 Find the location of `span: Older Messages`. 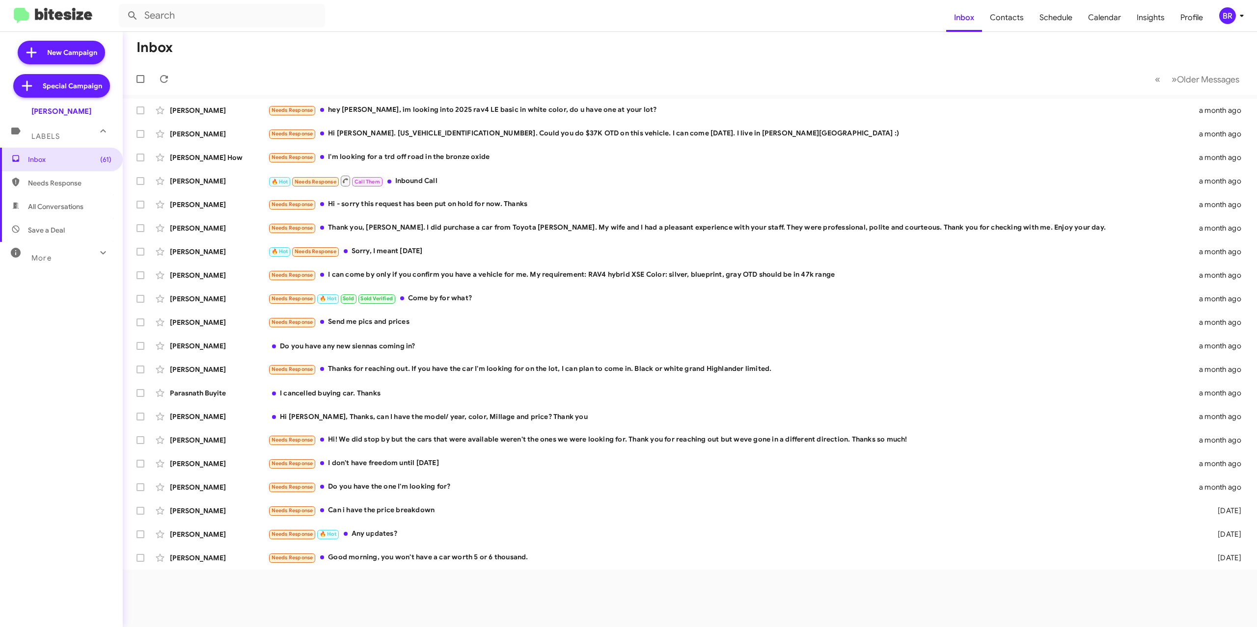

span: Older Messages is located at coordinates (1208, 80).